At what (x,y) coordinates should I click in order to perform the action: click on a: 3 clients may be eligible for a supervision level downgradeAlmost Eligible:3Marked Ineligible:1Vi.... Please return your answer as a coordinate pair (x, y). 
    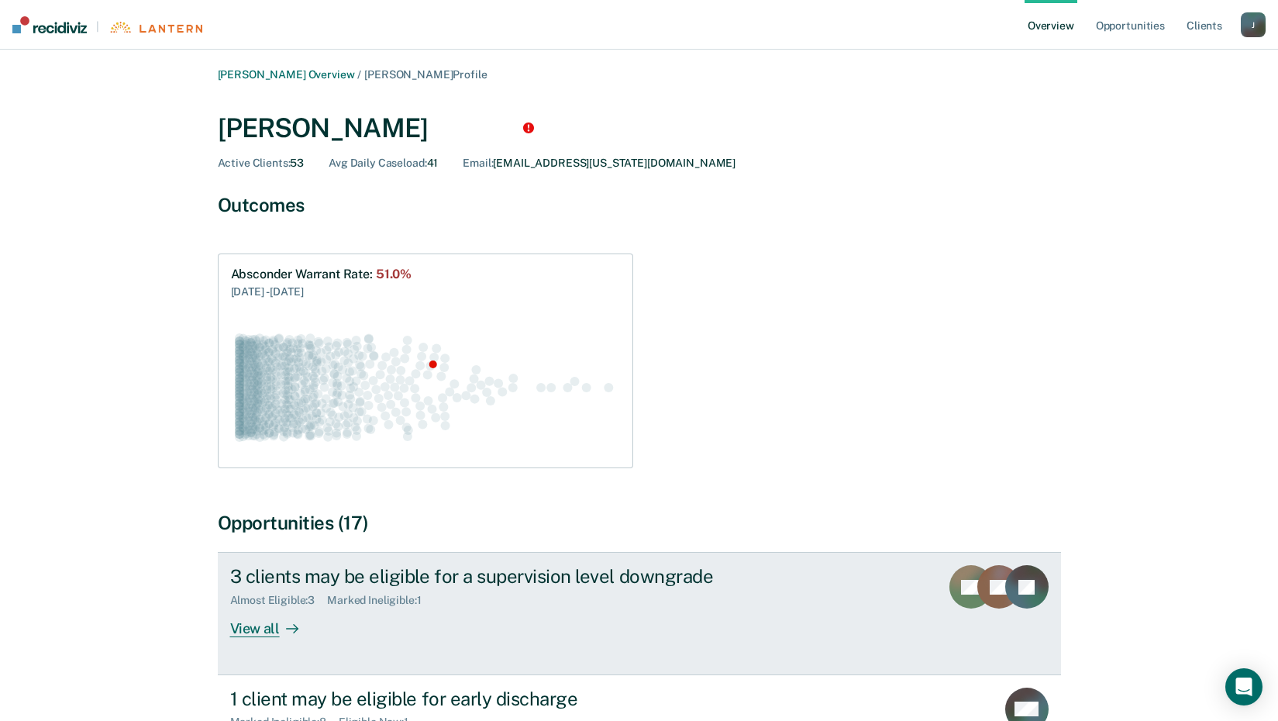
    Looking at the image, I should click on (639, 613).